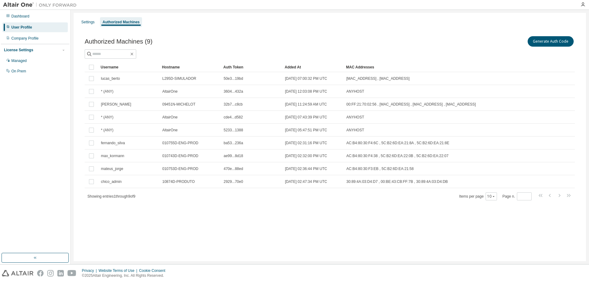 This screenshot has height=282, width=589. I want to click on span: Page n., so click(517, 196).